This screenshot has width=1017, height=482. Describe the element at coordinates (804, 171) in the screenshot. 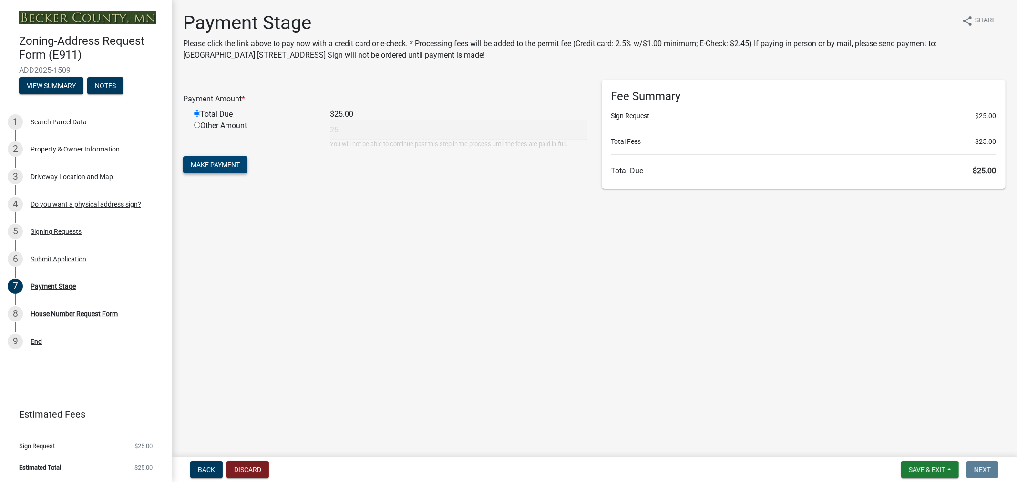

I see `h6: Total Due` at that location.